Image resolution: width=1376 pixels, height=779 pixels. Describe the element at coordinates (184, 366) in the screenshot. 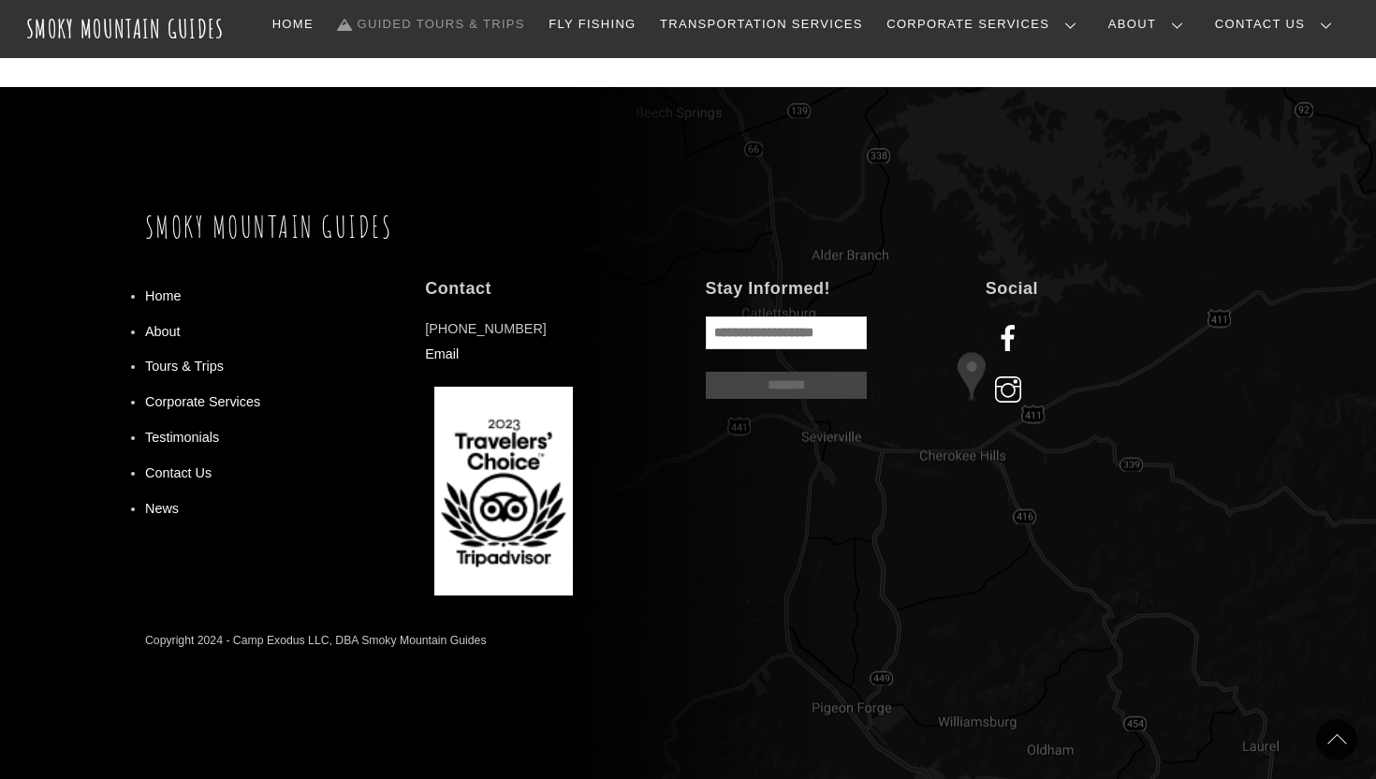

I see `a: Tours & Trips` at that location.